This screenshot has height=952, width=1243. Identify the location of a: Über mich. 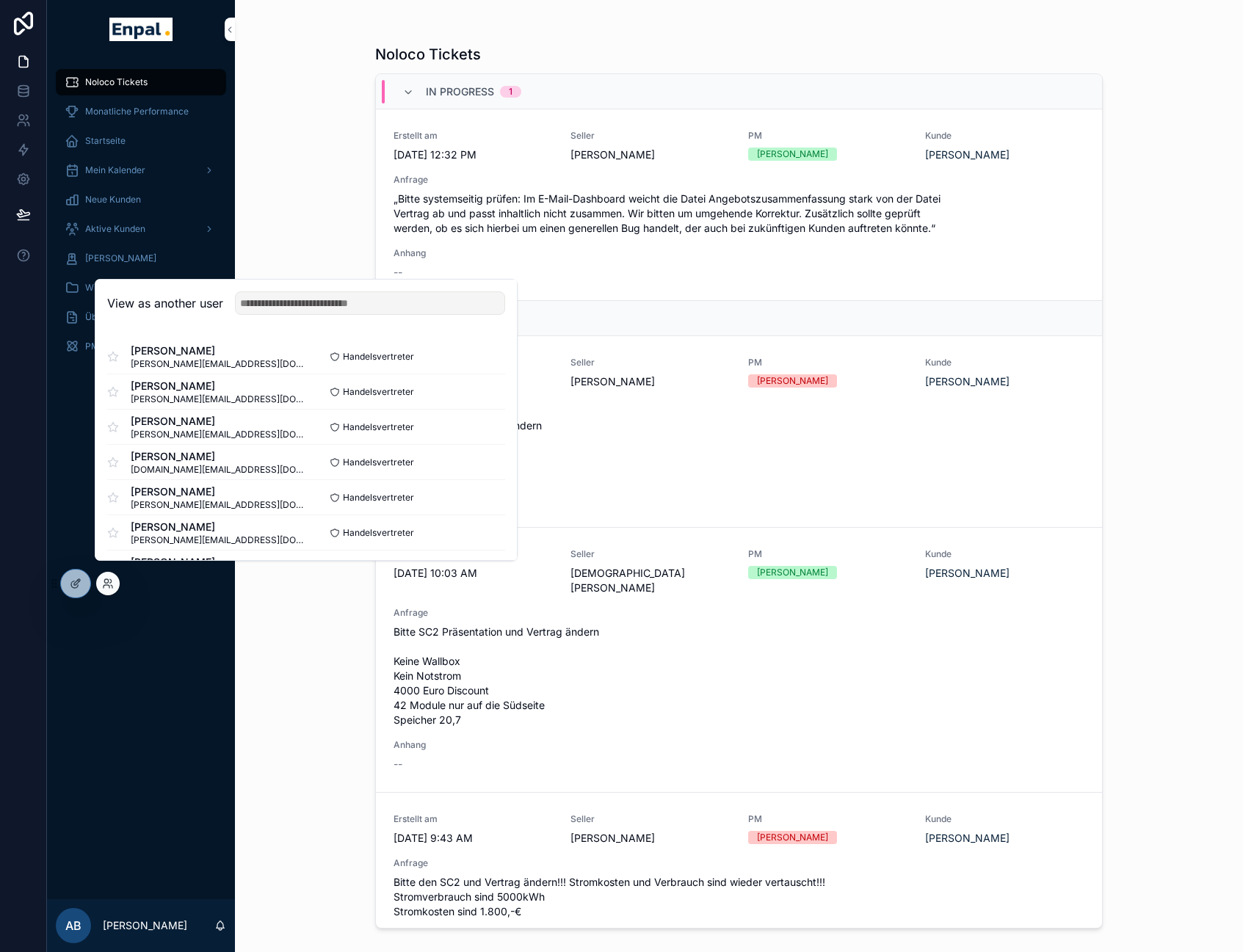
(141, 317).